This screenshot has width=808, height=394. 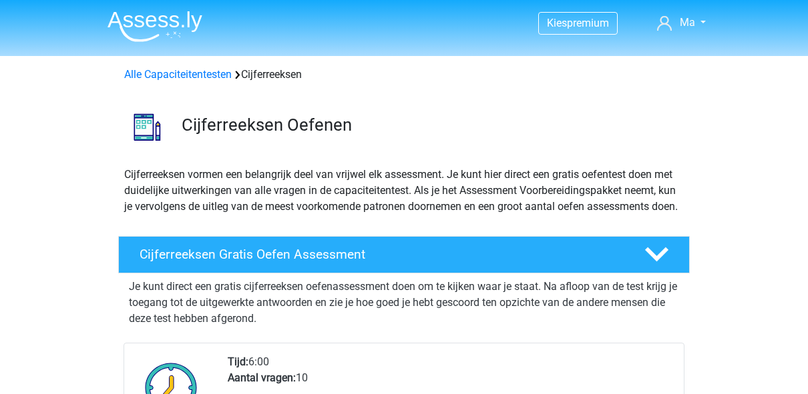 I want to click on b: Aantal vragen:, so click(x=262, y=378).